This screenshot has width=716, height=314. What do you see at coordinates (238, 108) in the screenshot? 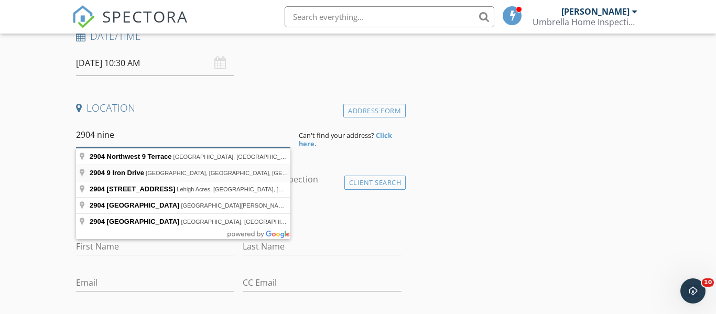
I see `h4: Location` at bounding box center [238, 108].